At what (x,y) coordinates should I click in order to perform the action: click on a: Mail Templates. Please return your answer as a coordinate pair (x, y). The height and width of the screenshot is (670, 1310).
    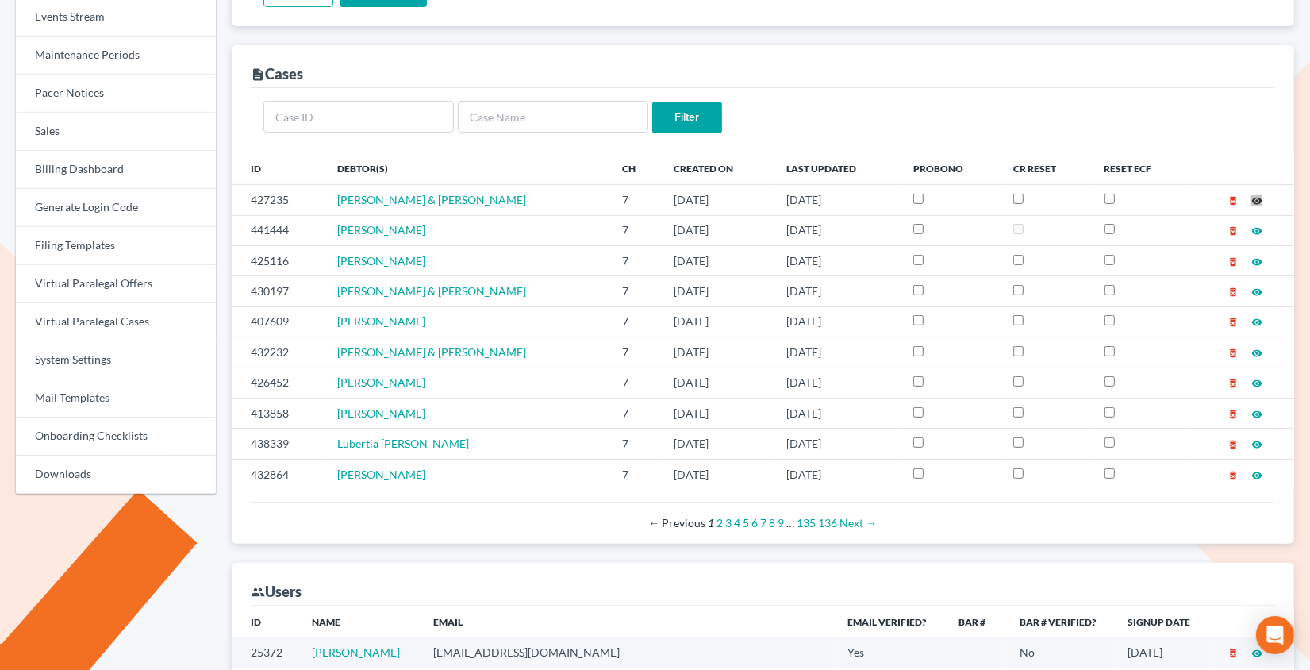
    Looking at the image, I should click on (116, 398).